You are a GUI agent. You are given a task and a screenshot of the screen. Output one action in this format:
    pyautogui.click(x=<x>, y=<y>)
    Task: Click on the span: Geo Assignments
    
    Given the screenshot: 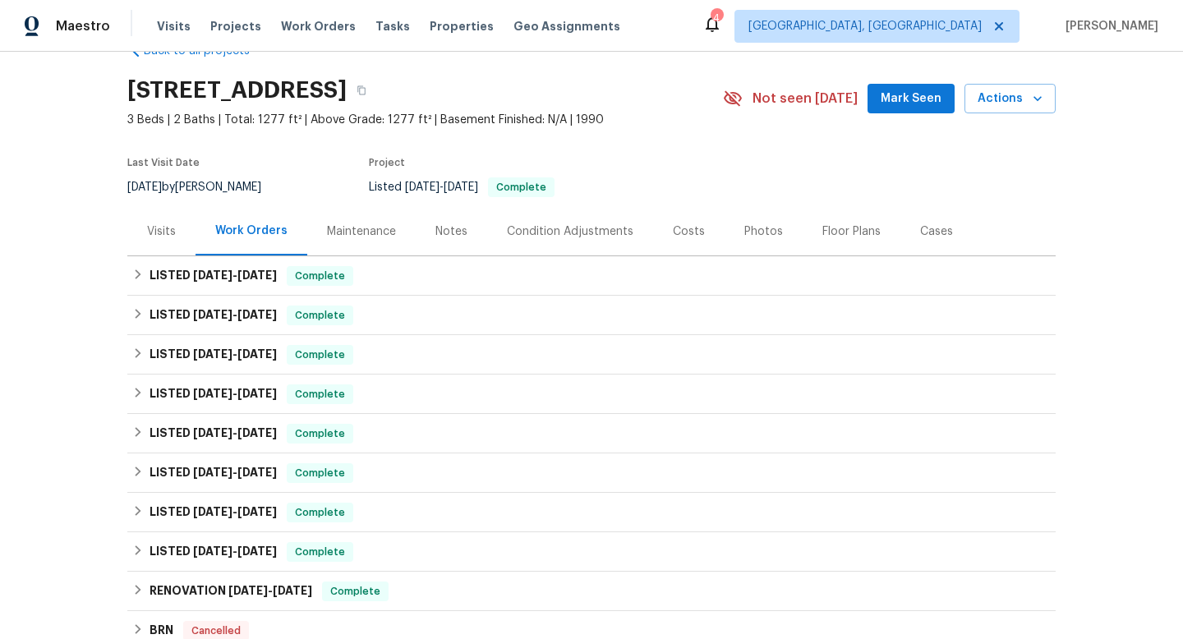 What is the action you would take?
    pyautogui.click(x=567, y=26)
    